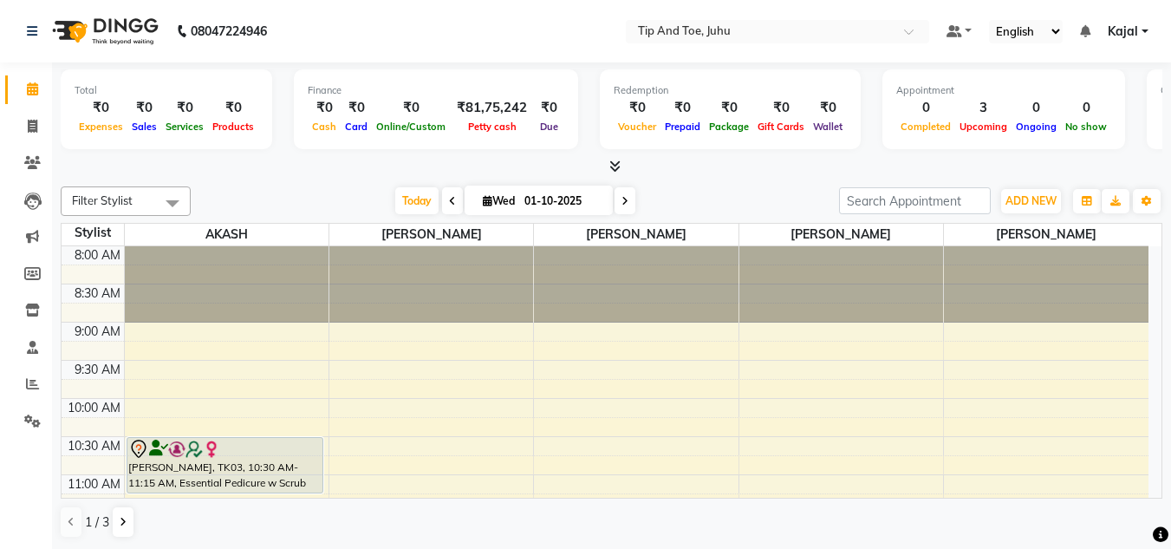 The height and width of the screenshot is (549, 1171). What do you see at coordinates (729, 127) in the screenshot?
I see `span: Package` at bounding box center [729, 127].